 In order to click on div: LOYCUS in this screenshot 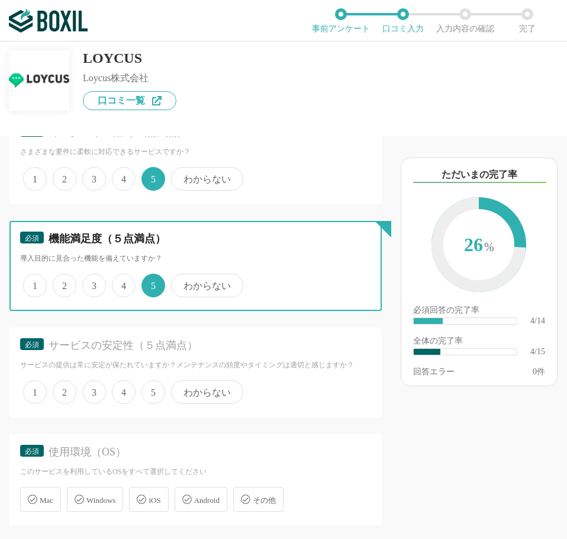, I will do `click(130, 58)`.